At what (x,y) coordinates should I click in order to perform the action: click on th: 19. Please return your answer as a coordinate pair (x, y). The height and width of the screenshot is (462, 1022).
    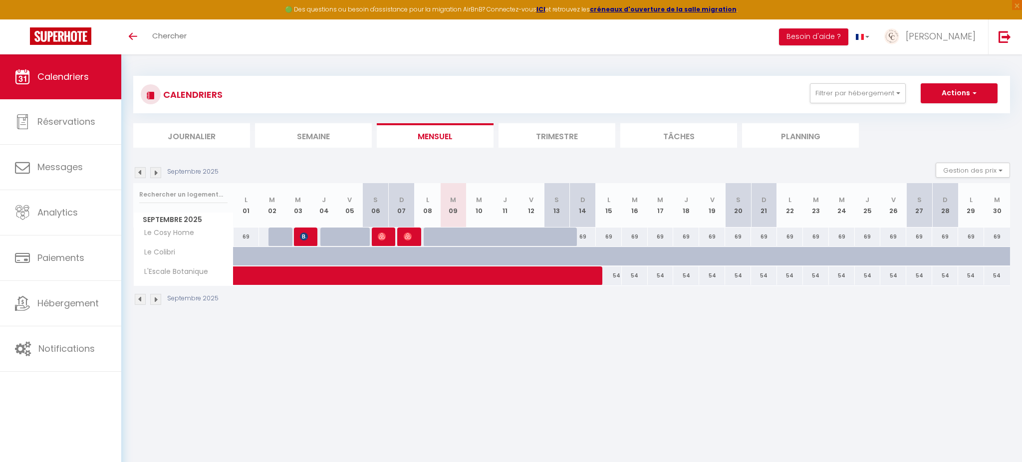
    Looking at the image, I should click on (712, 205).